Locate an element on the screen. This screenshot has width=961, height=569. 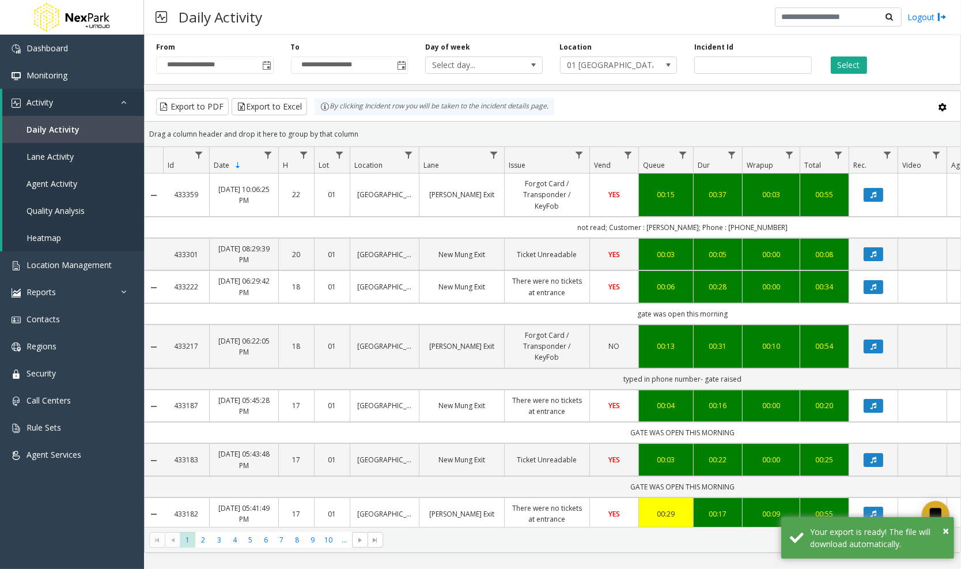
span: Page 3 is located at coordinates (219, 539).